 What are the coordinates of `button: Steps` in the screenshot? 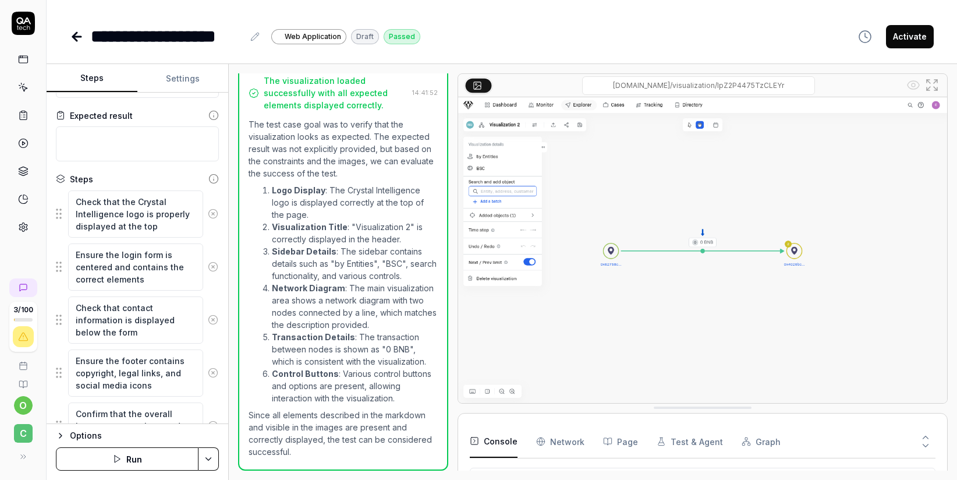 It's located at (92, 79).